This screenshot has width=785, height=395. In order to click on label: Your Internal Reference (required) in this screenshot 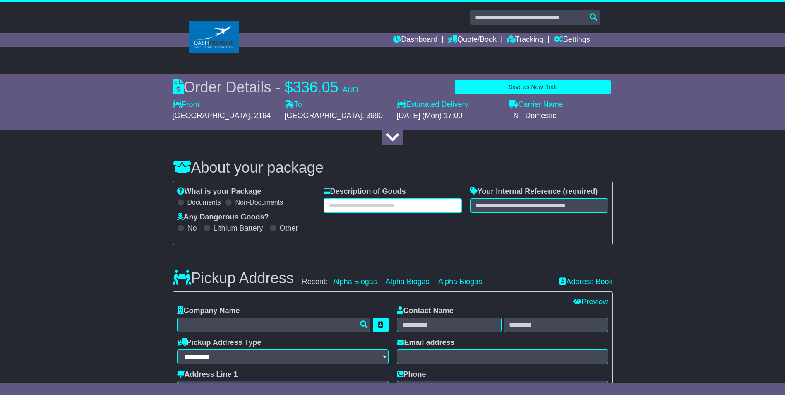, I will do `click(534, 192)`.